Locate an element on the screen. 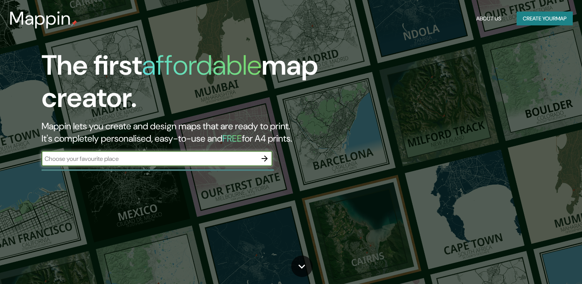  h2: Mappin lets you create and design maps that are ready to print. It's completely personalised, eas... is located at coordinates (187, 132).